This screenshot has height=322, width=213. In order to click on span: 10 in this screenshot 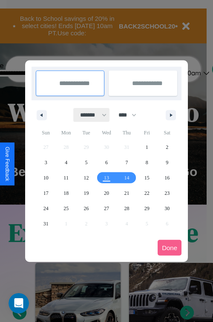, I will do `click(46, 178)`.